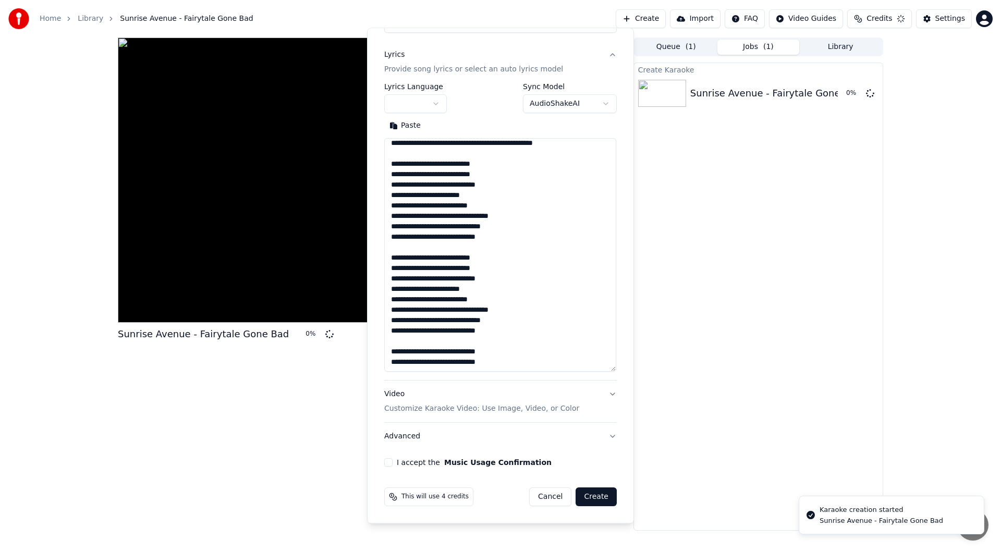 This screenshot has width=1001, height=551. I want to click on button: Advanced, so click(500, 437).